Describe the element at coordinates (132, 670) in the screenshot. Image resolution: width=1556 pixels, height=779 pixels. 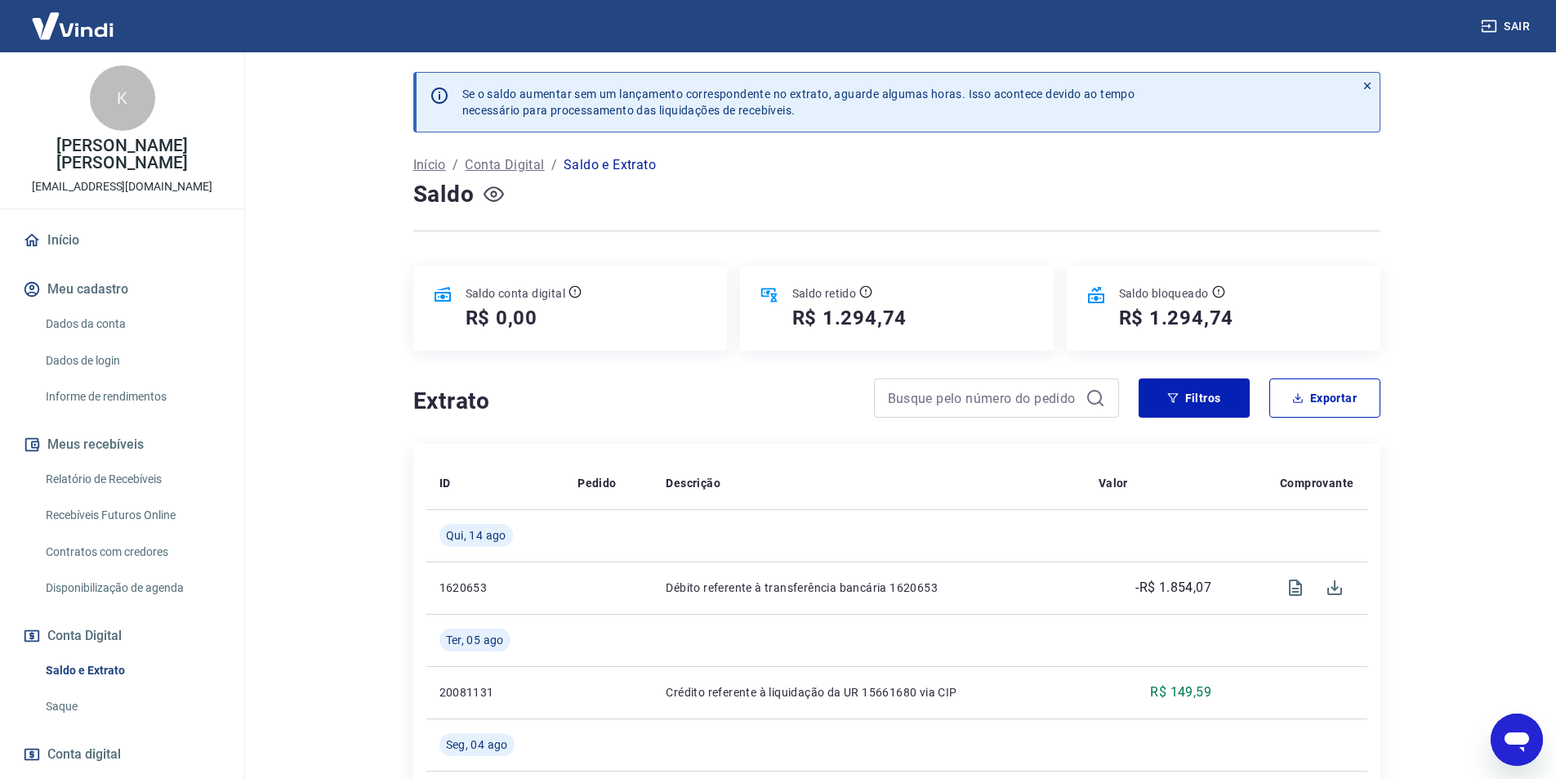
I see `a: Saldo e Extrato` at that location.